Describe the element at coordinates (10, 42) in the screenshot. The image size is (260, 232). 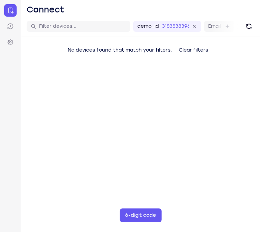
I see `a: Settings` at that location.